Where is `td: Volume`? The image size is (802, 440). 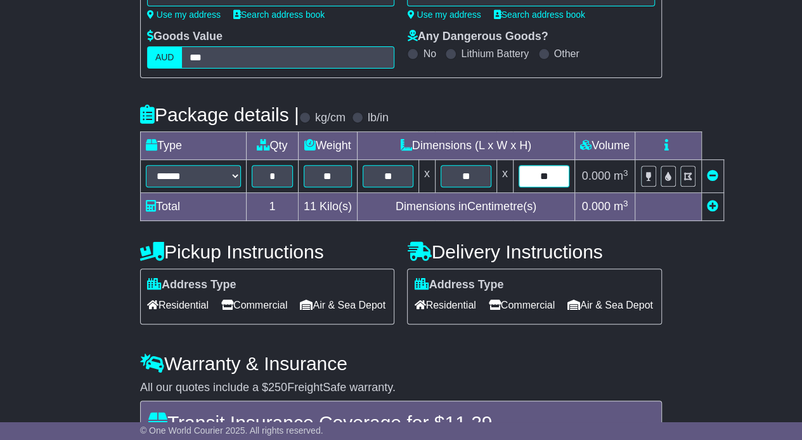
td: Volume is located at coordinates (605, 146).